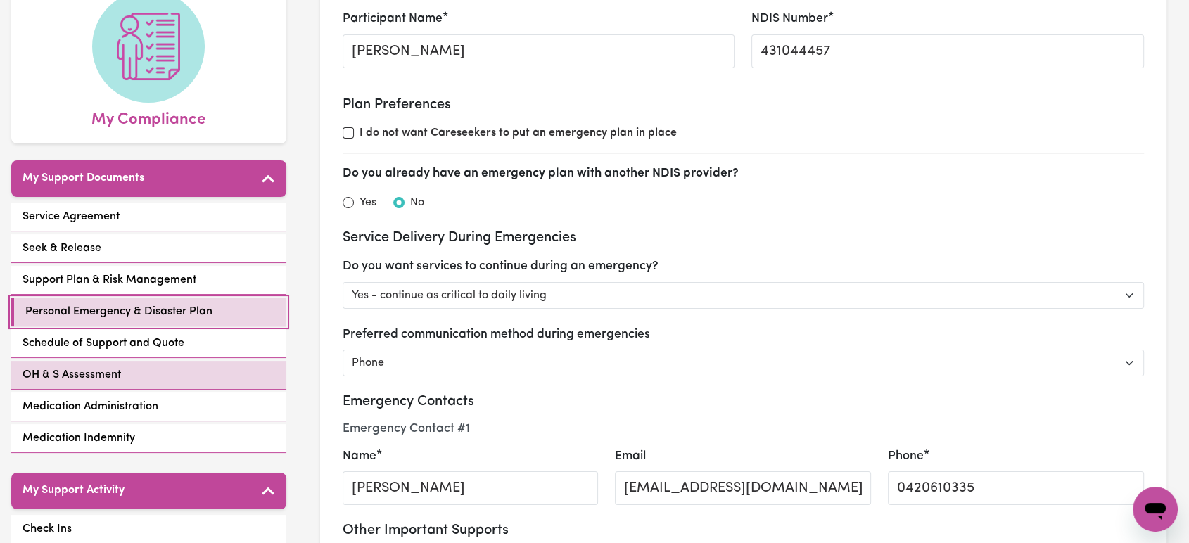 Image resolution: width=1189 pixels, height=543 pixels. Describe the element at coordinates (540, 174) in the screenshot. I see `label: Do you already have an emergency plan with another NDIS provider?` at that location.